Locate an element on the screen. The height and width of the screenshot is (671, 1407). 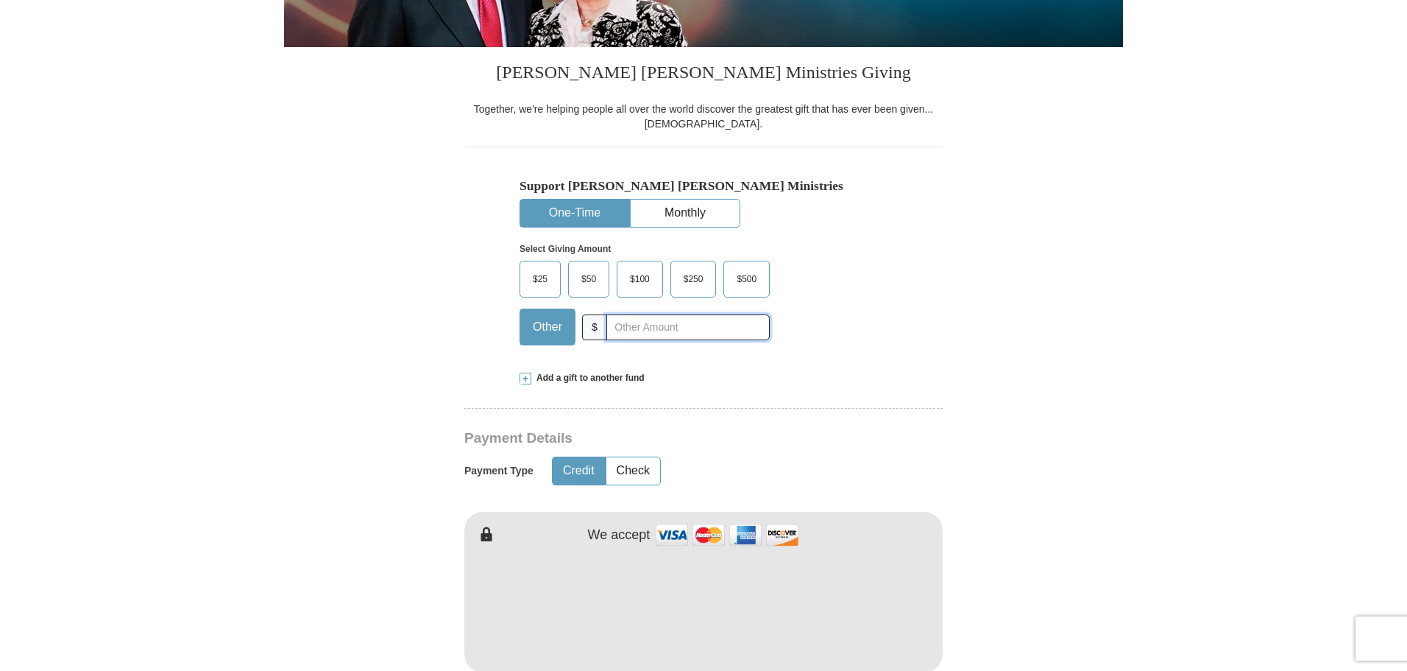
button: Credit is located at coordinates (579, 470).